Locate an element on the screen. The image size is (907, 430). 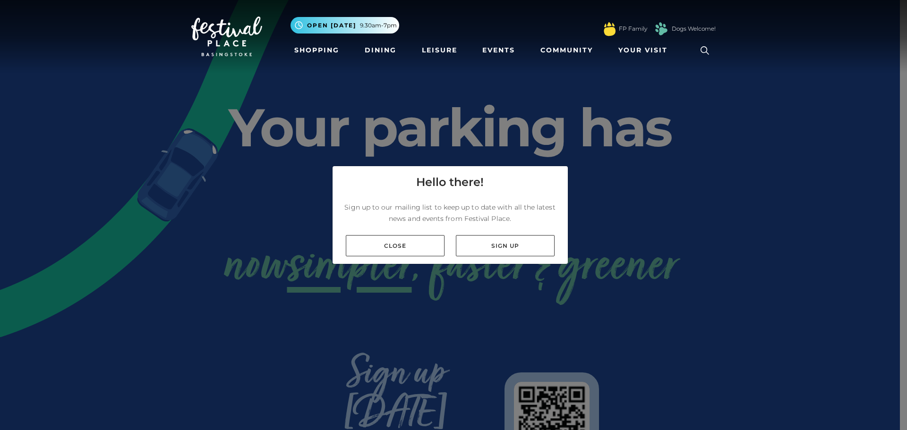
a: Shopping is located at coordinates (316, 50).